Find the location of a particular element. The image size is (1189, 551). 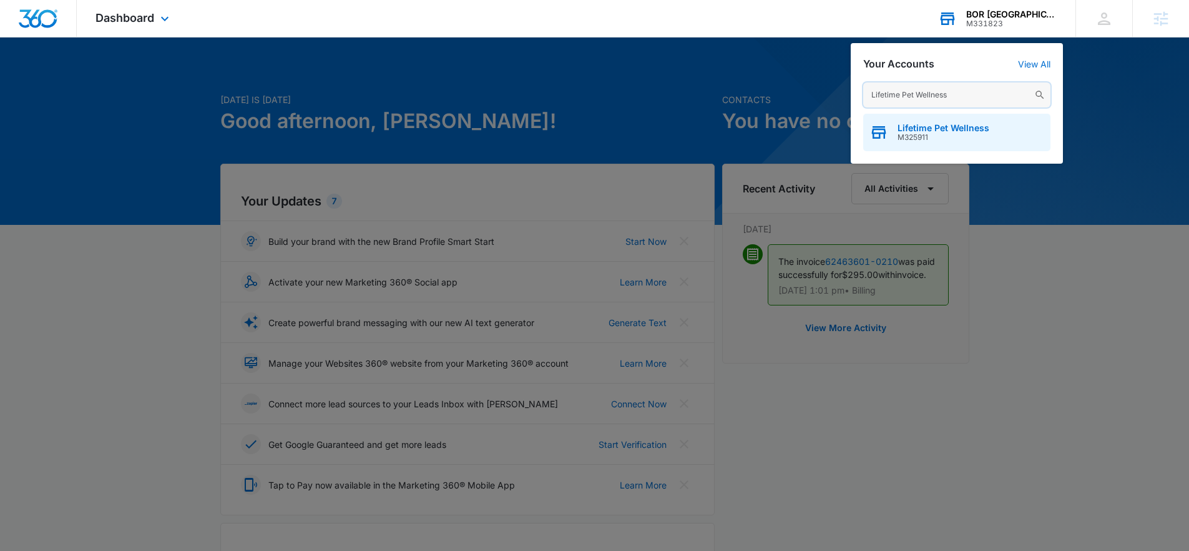

button: Lifetime Pet WellnessM325911 is located at coordinates (957, 132).